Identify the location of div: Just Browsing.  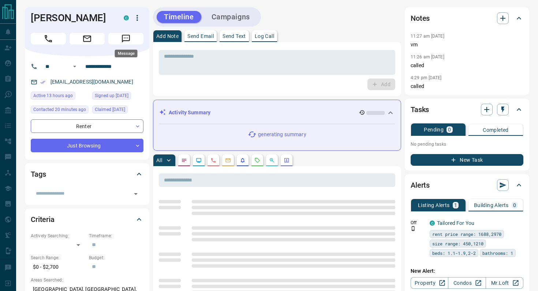
(87, 146).